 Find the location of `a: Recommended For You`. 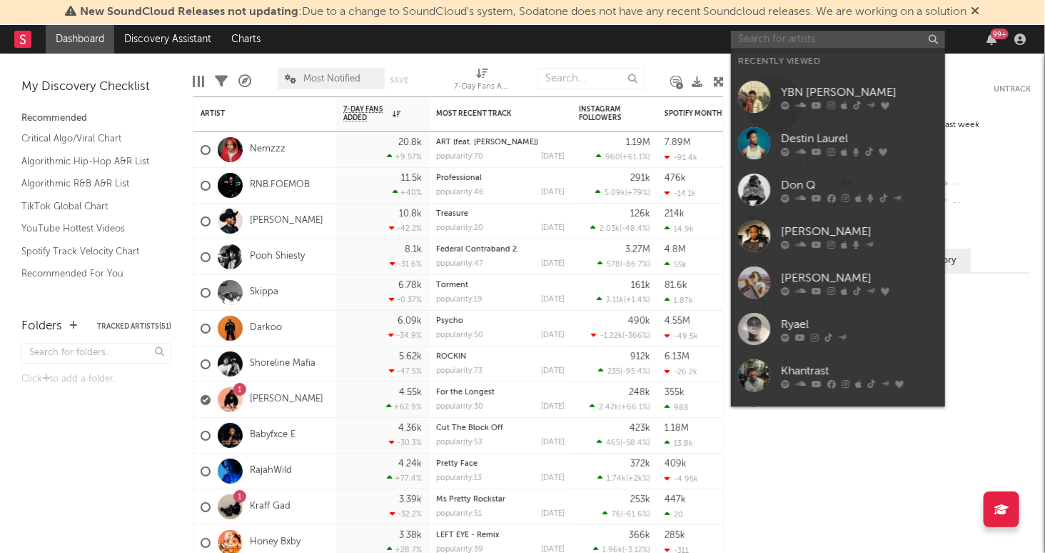

a: Recommended For You is located at coordinates (89, 273).